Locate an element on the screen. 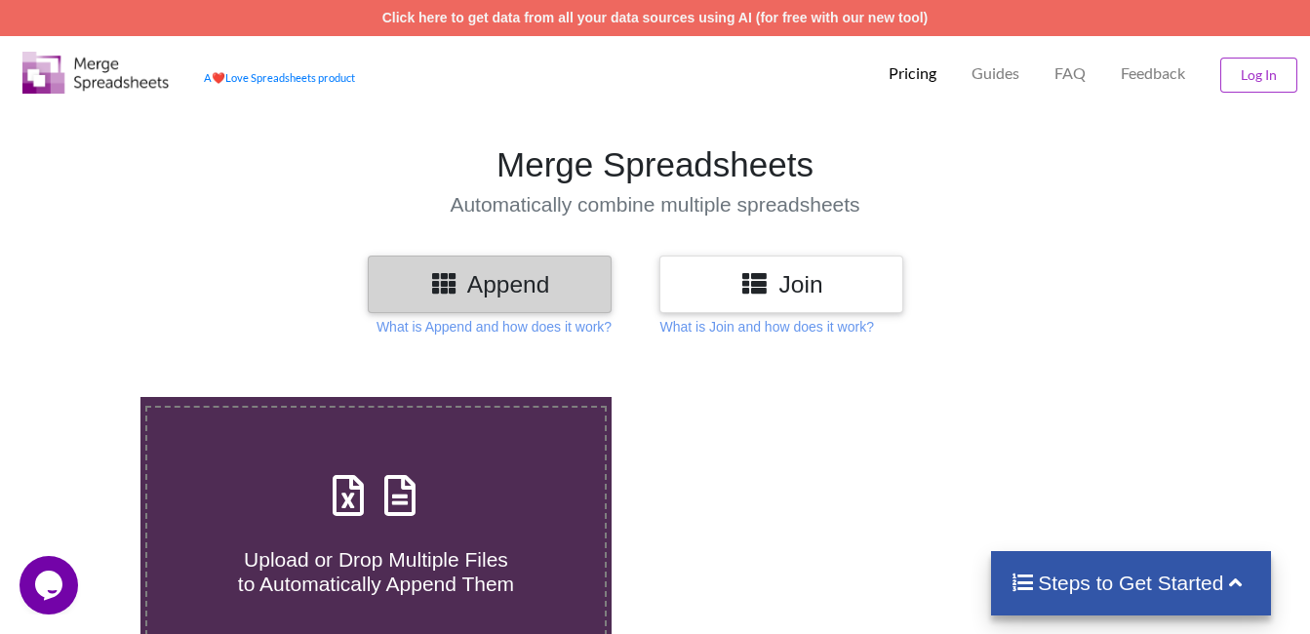 This screenshot has height=634, width=1310. span: Feedback is located at coordinates (1153, 73).